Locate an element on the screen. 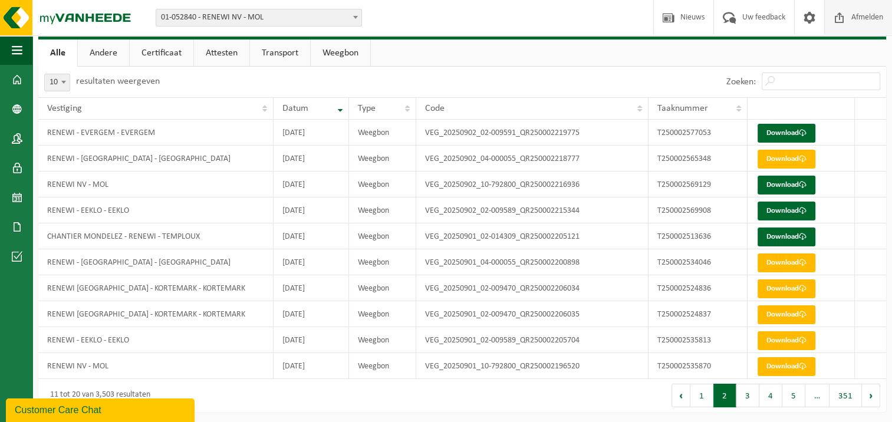  td: VEG_20250901_04-000055_QR250002200898 is located at coordinates (532, 262).